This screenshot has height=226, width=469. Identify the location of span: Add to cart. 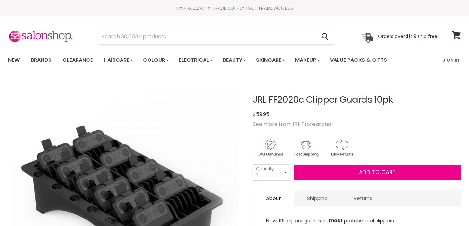
(377, 173).